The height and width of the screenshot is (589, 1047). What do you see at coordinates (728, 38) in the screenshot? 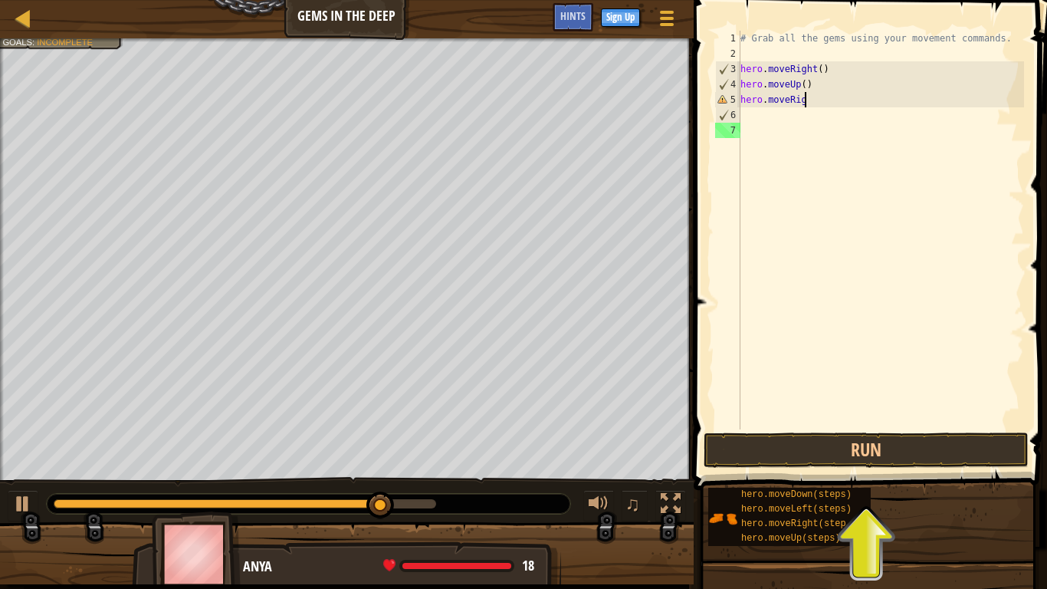
I see `div: 1` at bounding box center [728, 38].